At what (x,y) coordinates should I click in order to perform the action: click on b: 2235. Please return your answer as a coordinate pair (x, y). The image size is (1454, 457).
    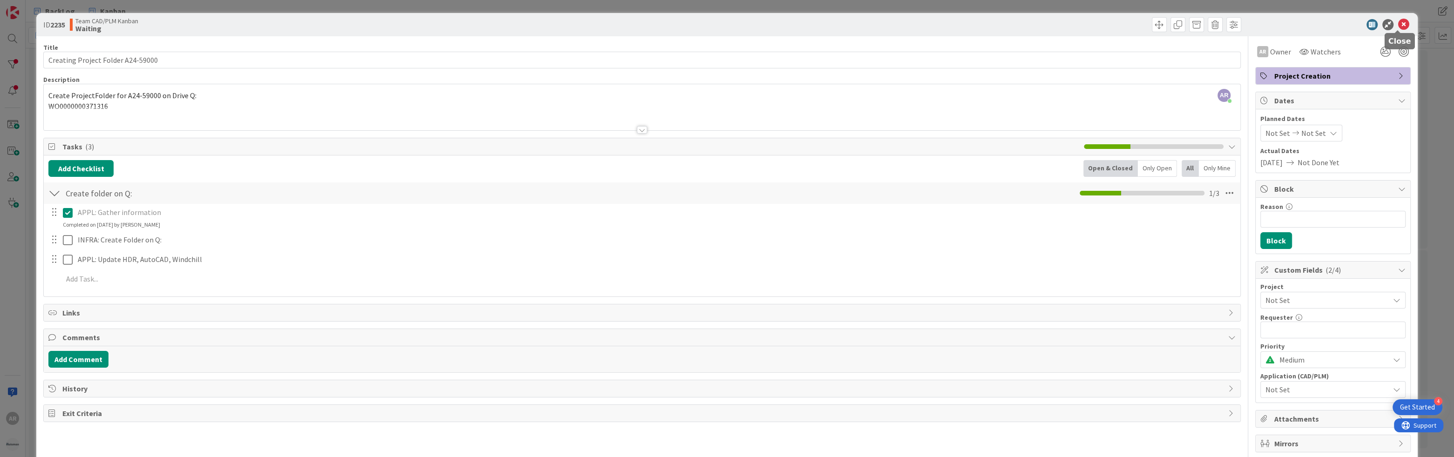
    Looking at the image, I should click on (58, 25).